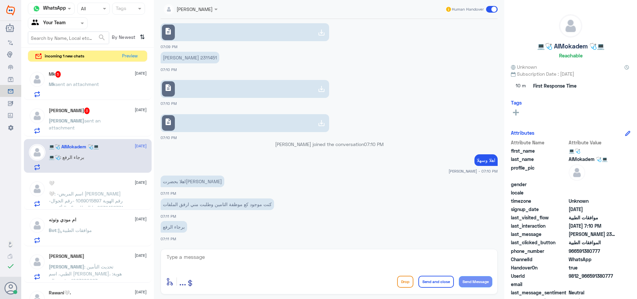 This screenshot has height=299, width=637. Describe the element at coordinates (60, 292) in the screenshot. I see `h5: Rawani🤍.` at that location.